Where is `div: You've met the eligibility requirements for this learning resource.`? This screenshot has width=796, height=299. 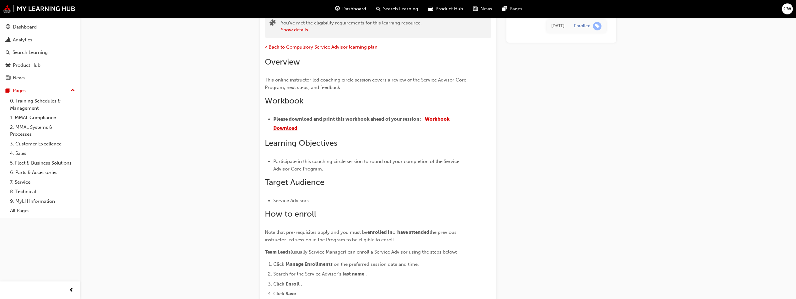 div: You've met the eligibility requirements for this learning resource. is located at coordinates (351, 26).